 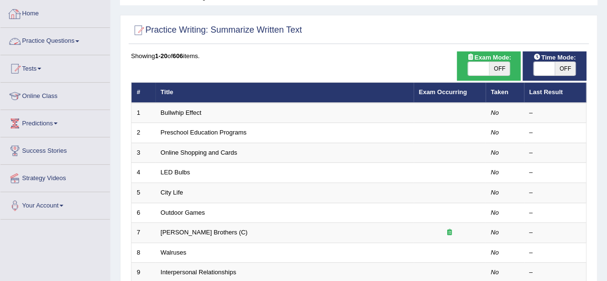 What do you see at coordinates (143, 113) in the screenshot?
I see `td: 1` at bounding box center [143, 113].